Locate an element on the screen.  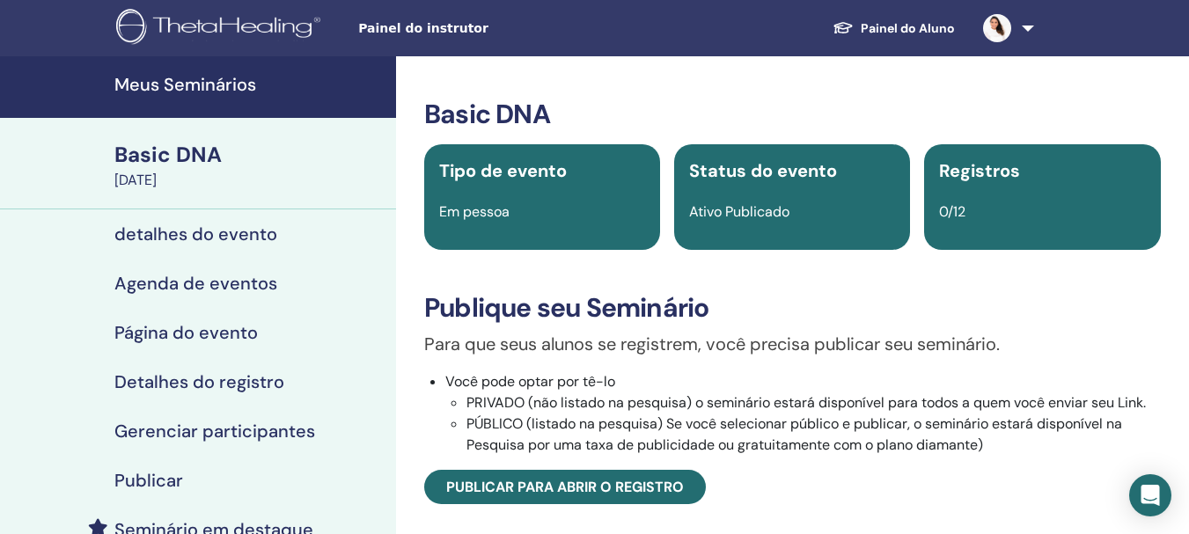
h4: Publicar is located at coordinates (149, 480).